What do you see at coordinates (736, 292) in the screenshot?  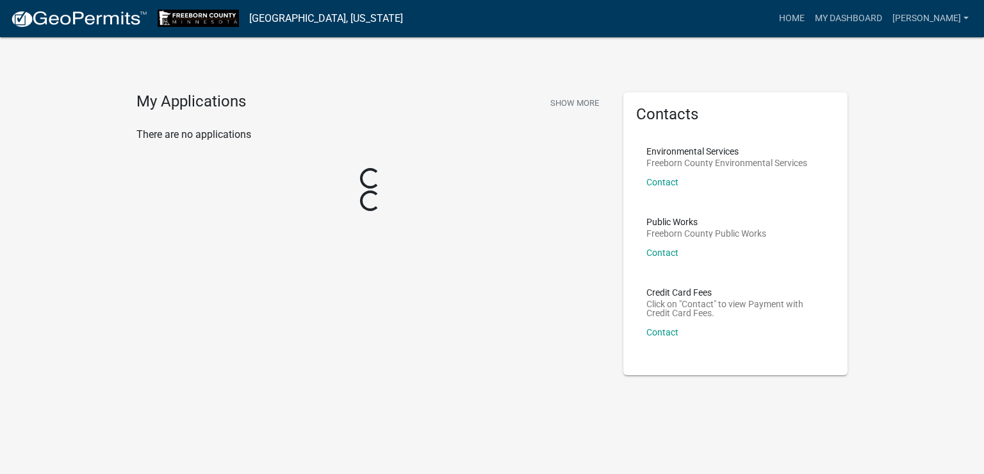 I see `p: Credit Card Fees` at bounding box center [736, 292].